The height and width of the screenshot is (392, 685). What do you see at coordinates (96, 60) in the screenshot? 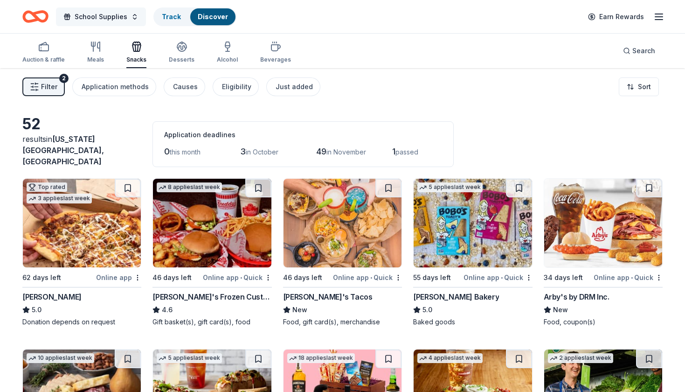
I see `div: Meals` at bounding box center [96, 60].